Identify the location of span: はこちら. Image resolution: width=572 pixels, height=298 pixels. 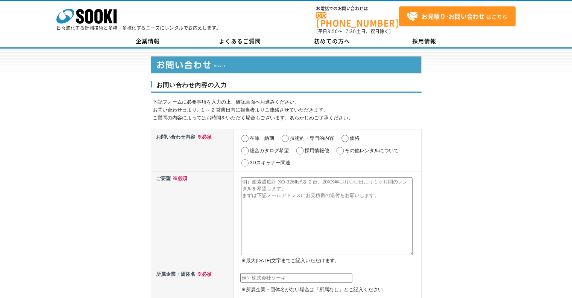
(457, 17).